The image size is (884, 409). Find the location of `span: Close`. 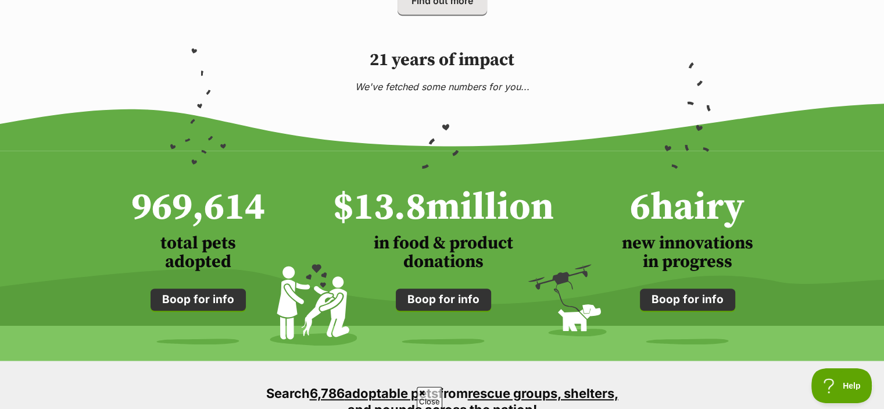

span: Close is located at coordinates (430, 396).